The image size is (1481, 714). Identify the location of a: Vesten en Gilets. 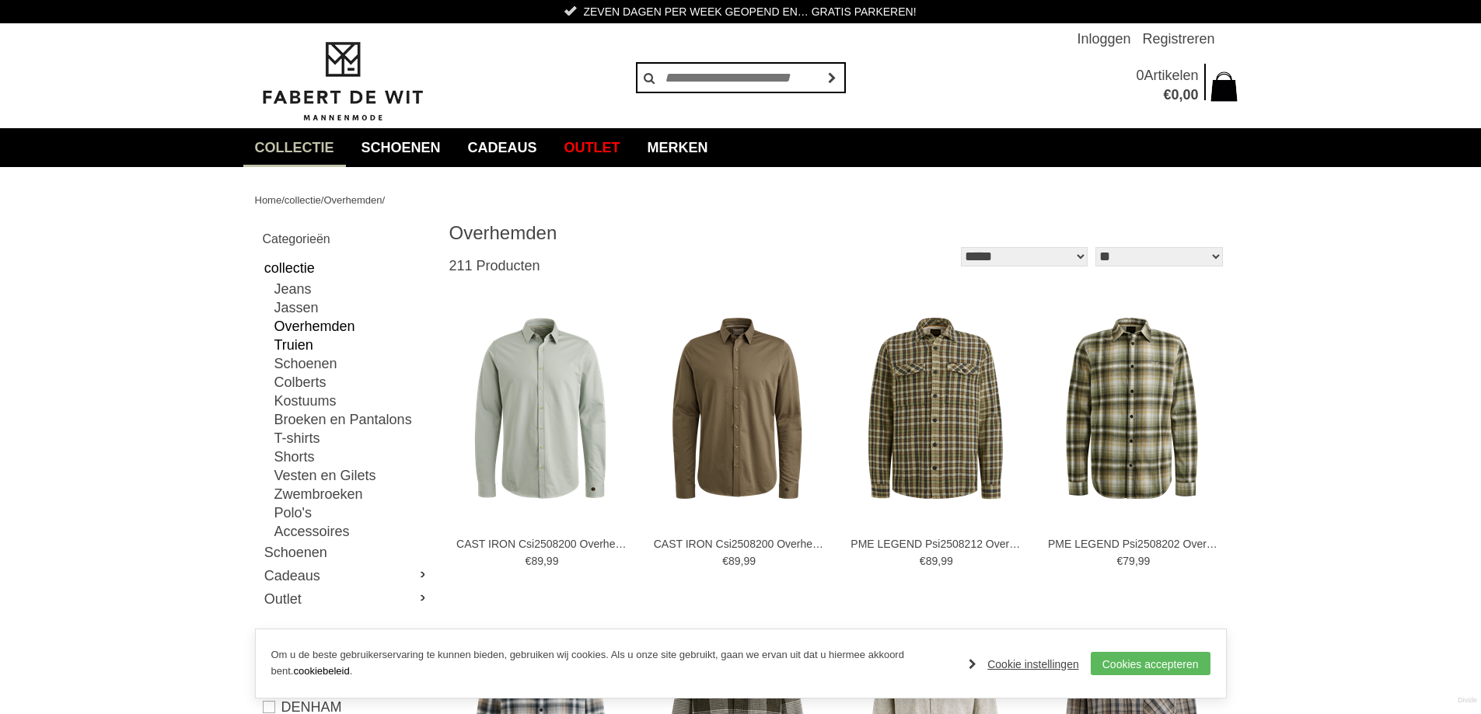
(352, 476).